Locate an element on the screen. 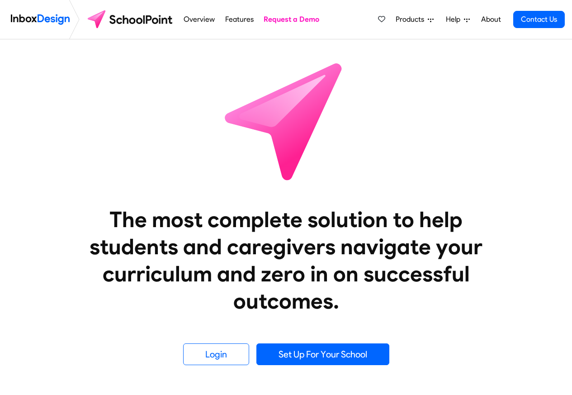 The height and width of the screenshot is (395, 572). a: Request a Demo is located at coordinates (292, 19).